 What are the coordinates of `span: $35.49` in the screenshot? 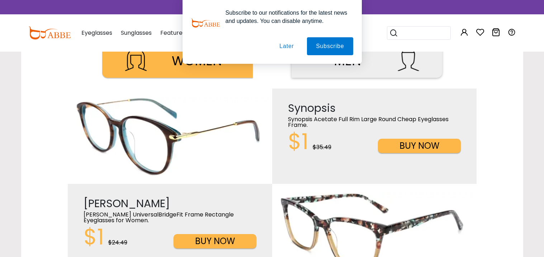 It's located at (322, 147).